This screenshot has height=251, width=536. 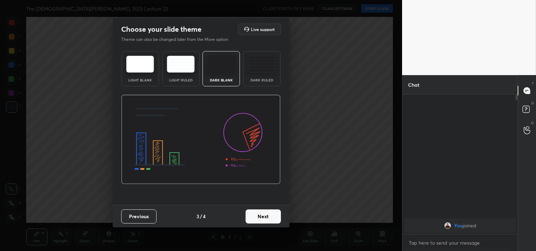 What do you see at coordinates (140, 80) in the screenshot?
I see `div: Light Blank` at bounding box center [140, 80].